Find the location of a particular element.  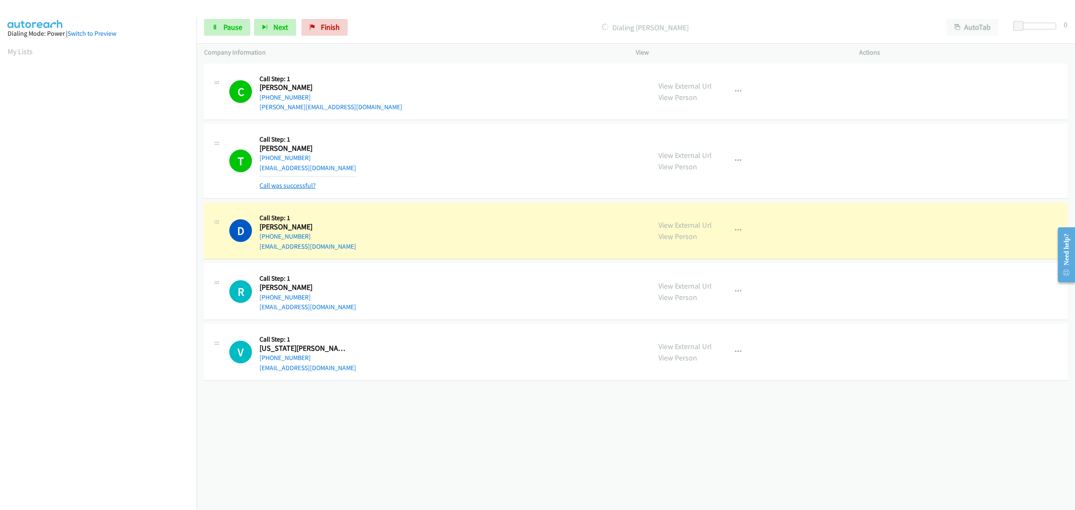

h1: V is located at coordinates (241, 352).